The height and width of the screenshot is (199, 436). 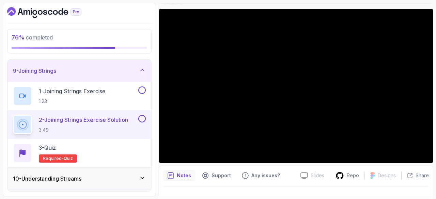 I want to click on p: Support, so click(x=221, y=176).